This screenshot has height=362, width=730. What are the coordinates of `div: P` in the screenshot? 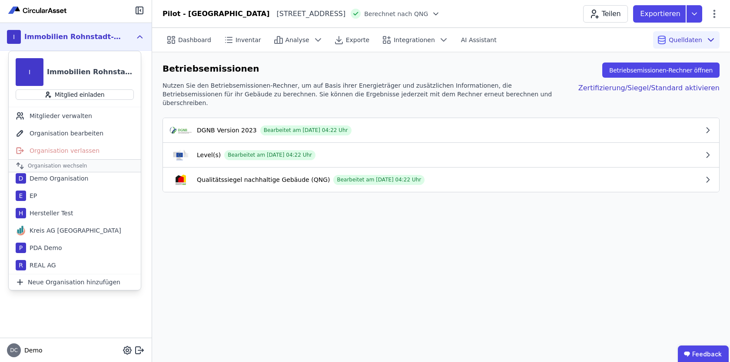 It's located at (21, 248).